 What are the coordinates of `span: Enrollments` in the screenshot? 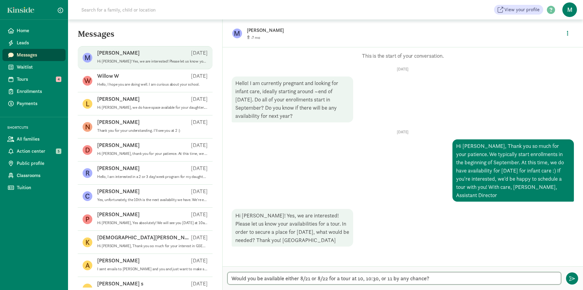 It's located at (39, 91).